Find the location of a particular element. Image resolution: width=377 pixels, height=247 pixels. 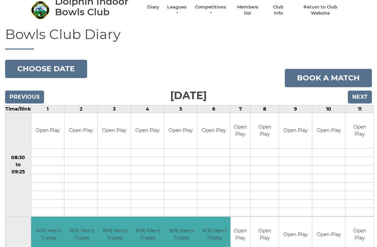

td: 4 is located at coordinates (148, 109).